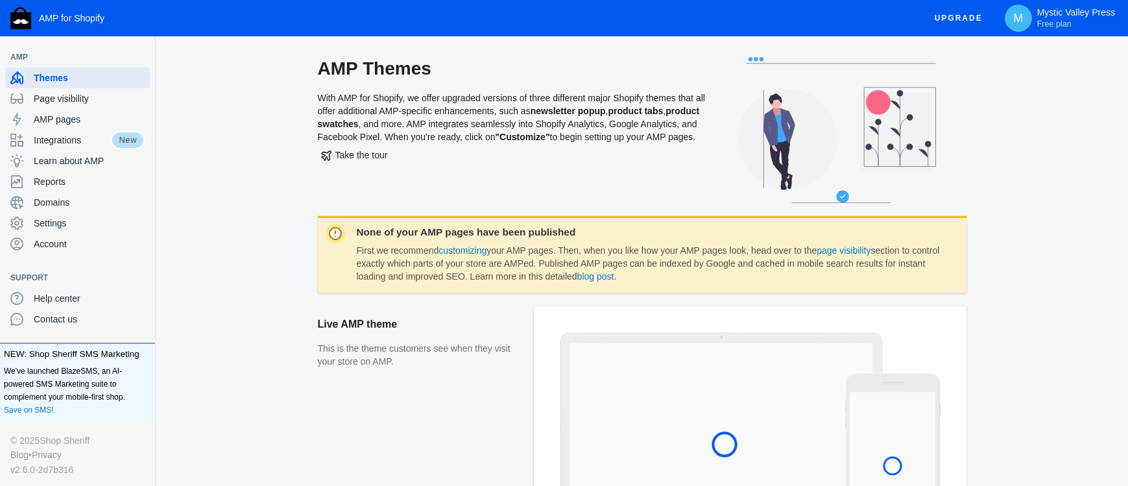 The width and height of the screenshot is (1128, 486). Describe the element at coordinates (21, 18) in the screenshot. I see `img: Shop Sheriff Logo` at that location.